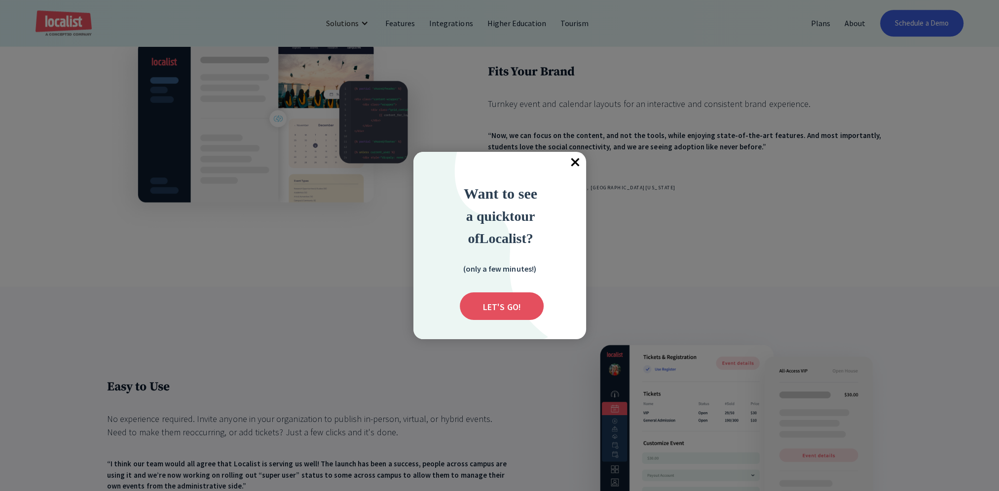 The image size is (999, 491). Describe the element at coordinates (500, 193) in the screenshot. I see `strong: Want to see` at that location.